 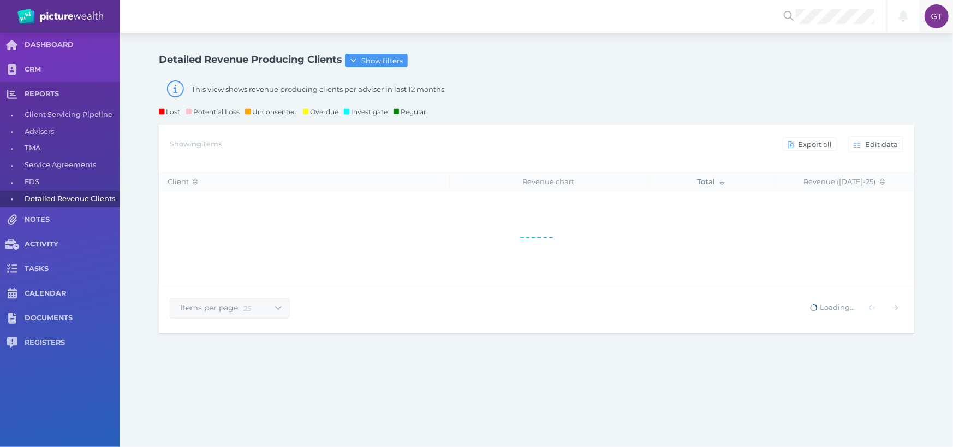 I want to click on span: REPORTS, so click(x=72, y=94).